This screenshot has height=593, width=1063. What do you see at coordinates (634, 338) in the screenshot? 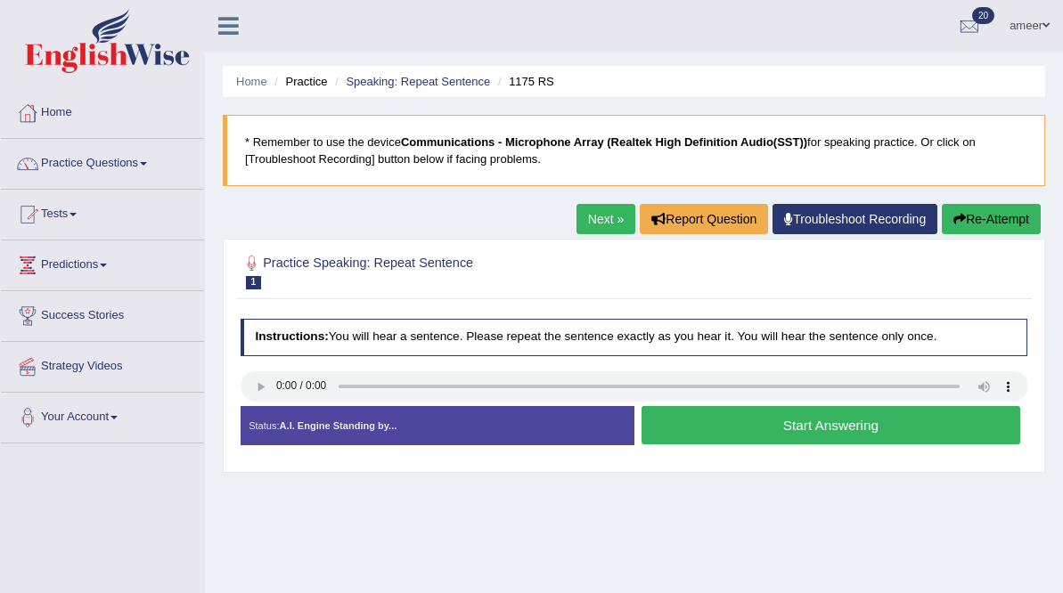
I see `h4: You will hear a sentence. Please repeat the sentence exactly as you hear it. You will hear the se...` at bounding box center [634, 338].